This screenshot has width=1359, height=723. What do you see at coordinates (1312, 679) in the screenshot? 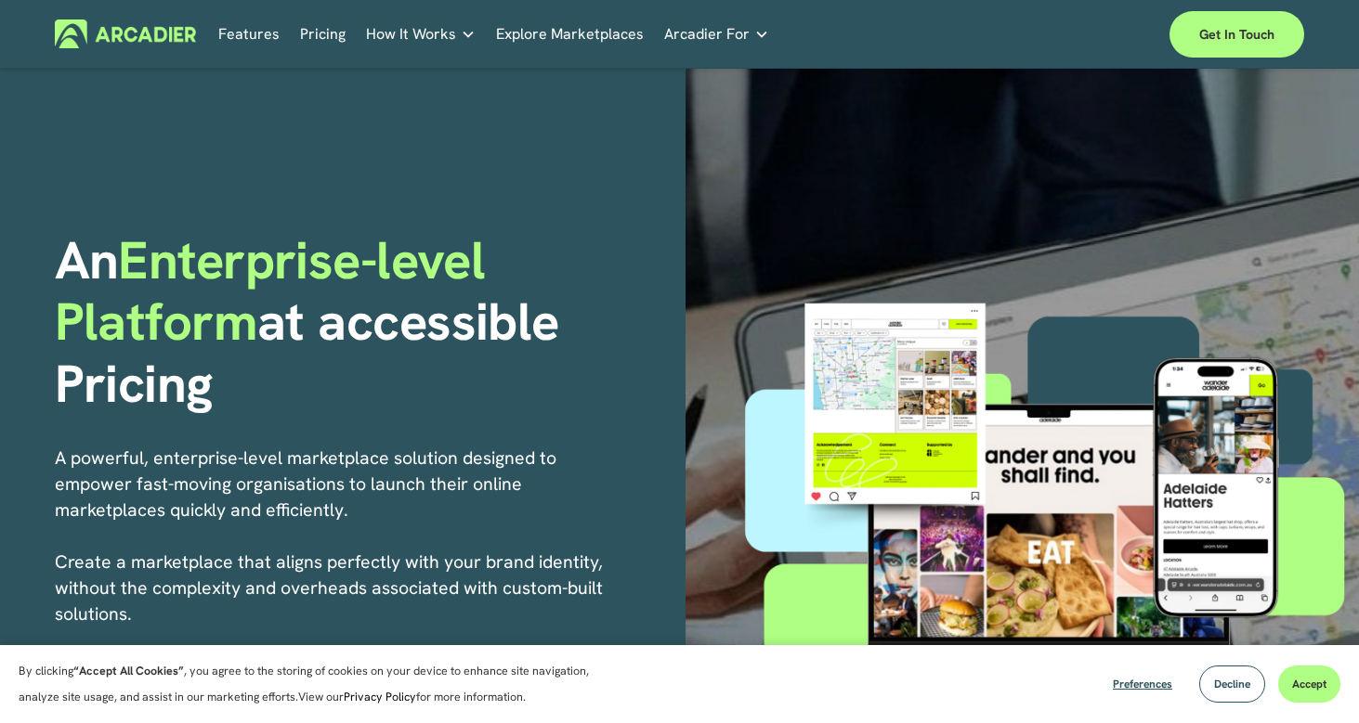
I see `div: Chat Widget` at bounding box center [1312, 679].